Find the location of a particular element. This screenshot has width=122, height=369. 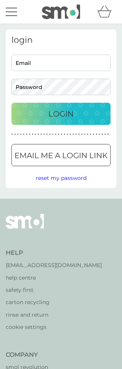

a: safety first is located at coordinates (54, 290).